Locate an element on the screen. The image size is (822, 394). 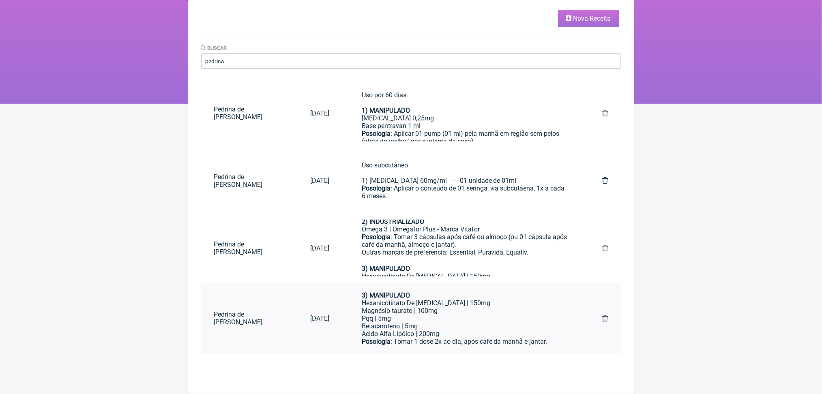
div: Pqq | 5mg is located at coordinates (466, 318).